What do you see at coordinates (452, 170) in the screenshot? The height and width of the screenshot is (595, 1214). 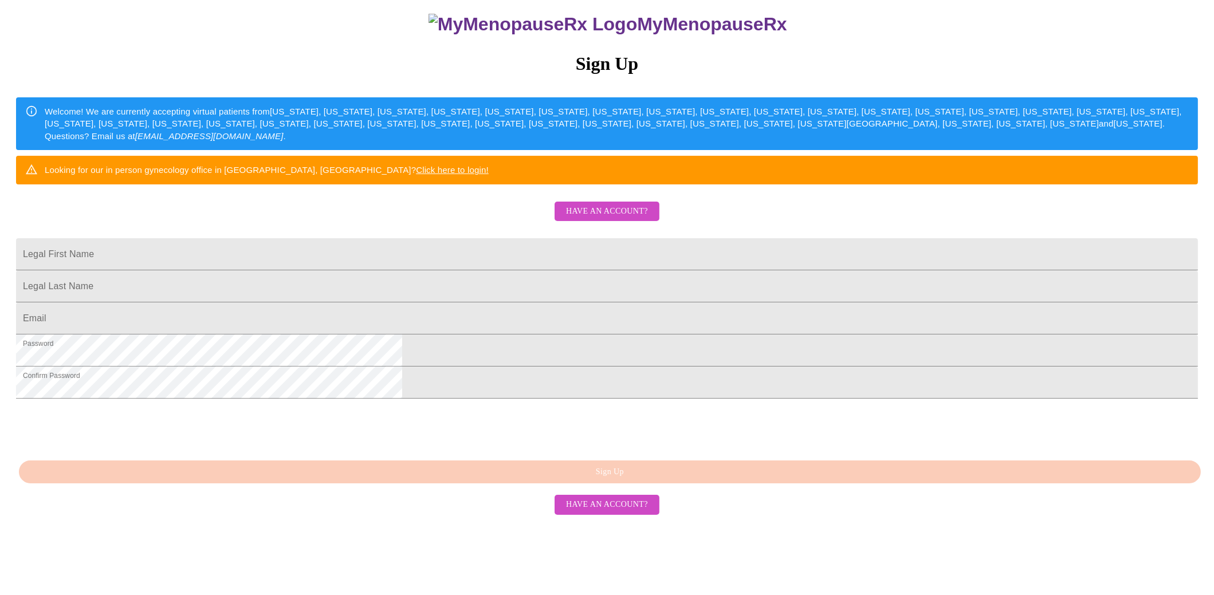 I see `a: Click here to login!` at bounding box center [452, 170].